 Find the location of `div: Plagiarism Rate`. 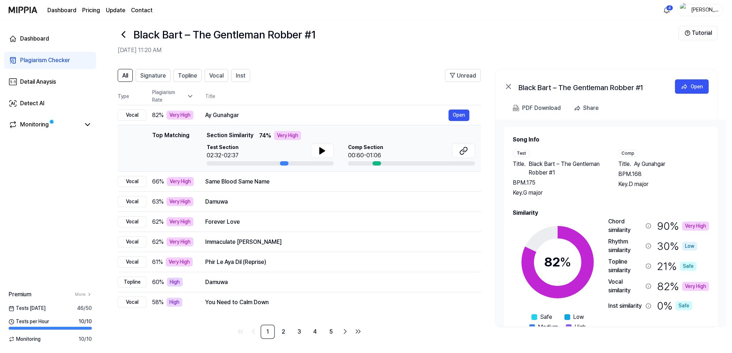

div: Plagiarism Rate is located at coordinates (173, 96).